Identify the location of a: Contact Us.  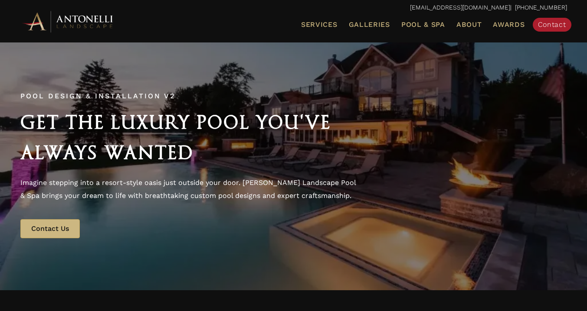
(50, 229).